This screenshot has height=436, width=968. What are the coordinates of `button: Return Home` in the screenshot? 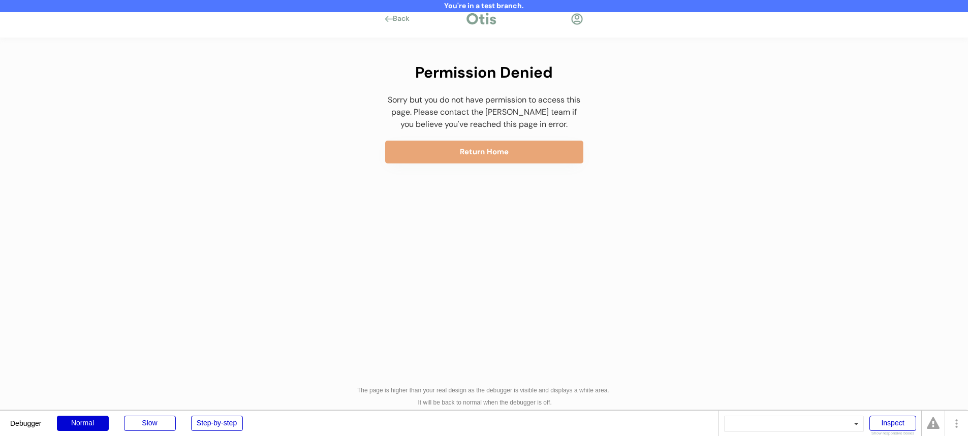 It's located at (484, 152).